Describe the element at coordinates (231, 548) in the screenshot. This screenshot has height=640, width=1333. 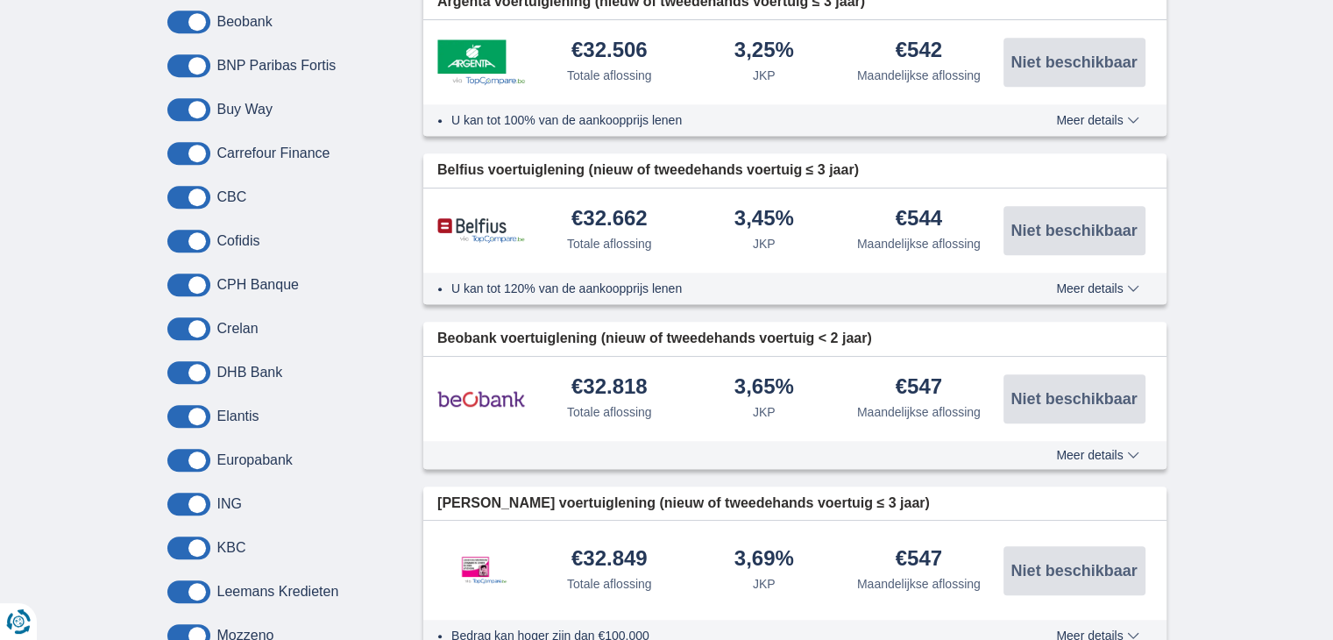
I see `label: KBC` at that location.